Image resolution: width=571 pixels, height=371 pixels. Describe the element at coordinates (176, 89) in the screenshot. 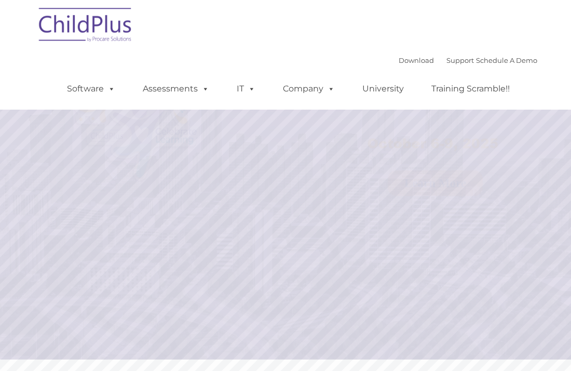

I see `a: Assessments` at that location.